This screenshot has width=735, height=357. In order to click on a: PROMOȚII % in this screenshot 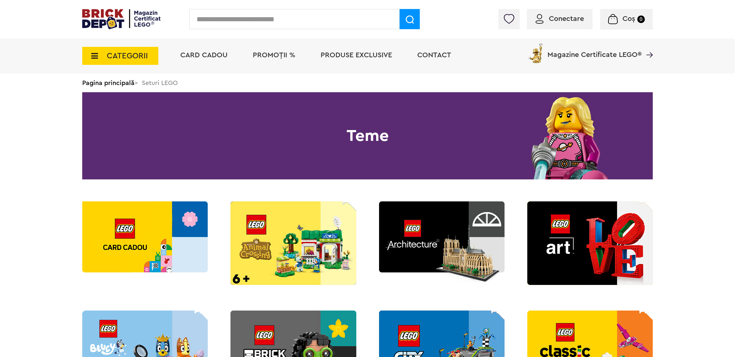, I will do `click(274, 55)`.